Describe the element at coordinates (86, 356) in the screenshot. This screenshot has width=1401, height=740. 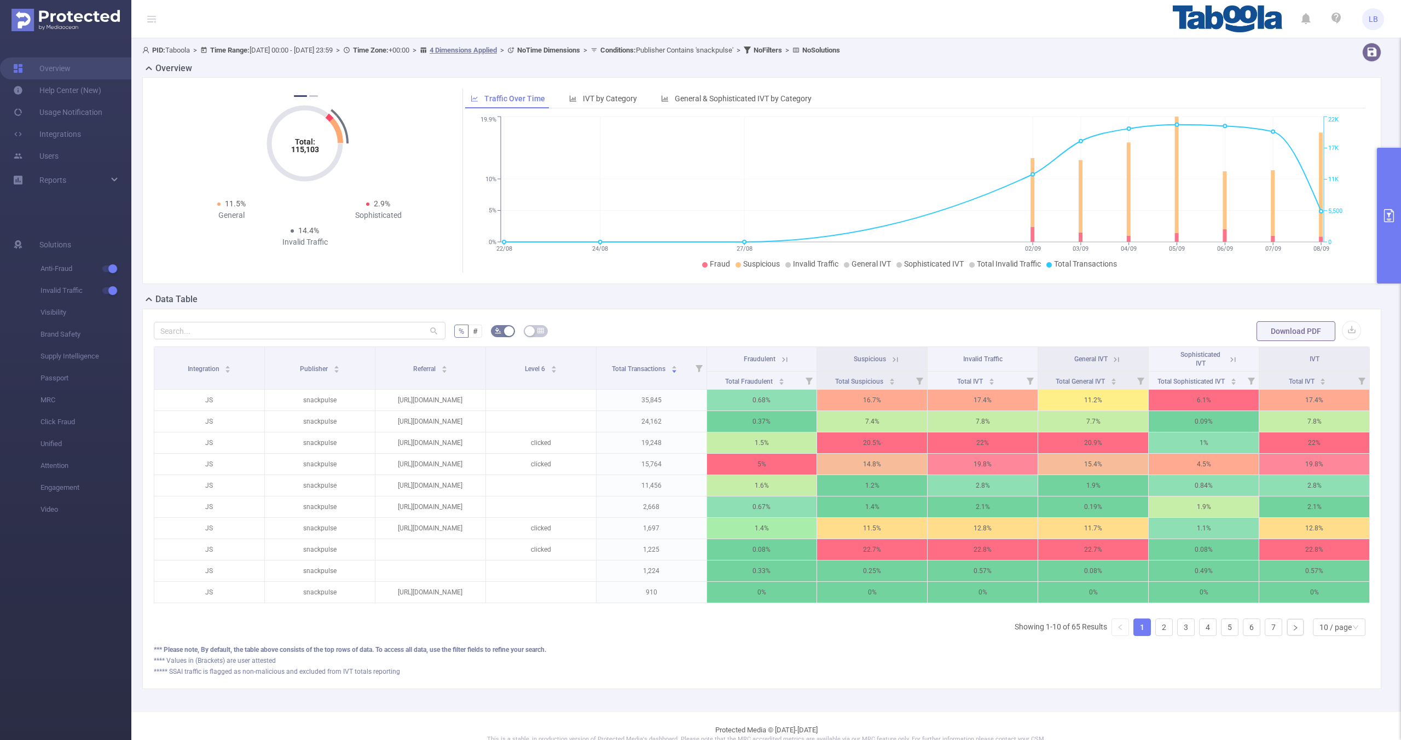
I see `span: Supply Intelligence` at that location.